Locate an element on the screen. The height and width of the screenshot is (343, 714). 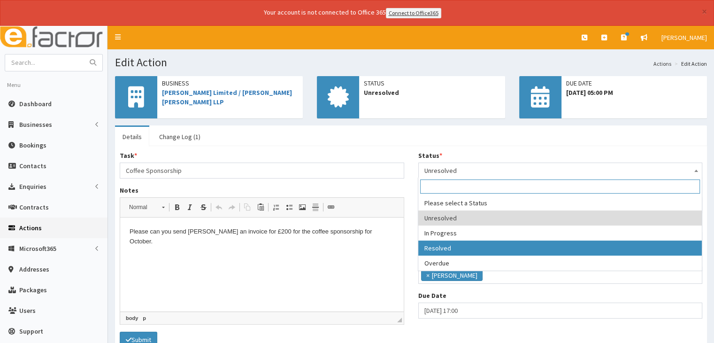
span: Contracts is located at coordinates (34, 207).